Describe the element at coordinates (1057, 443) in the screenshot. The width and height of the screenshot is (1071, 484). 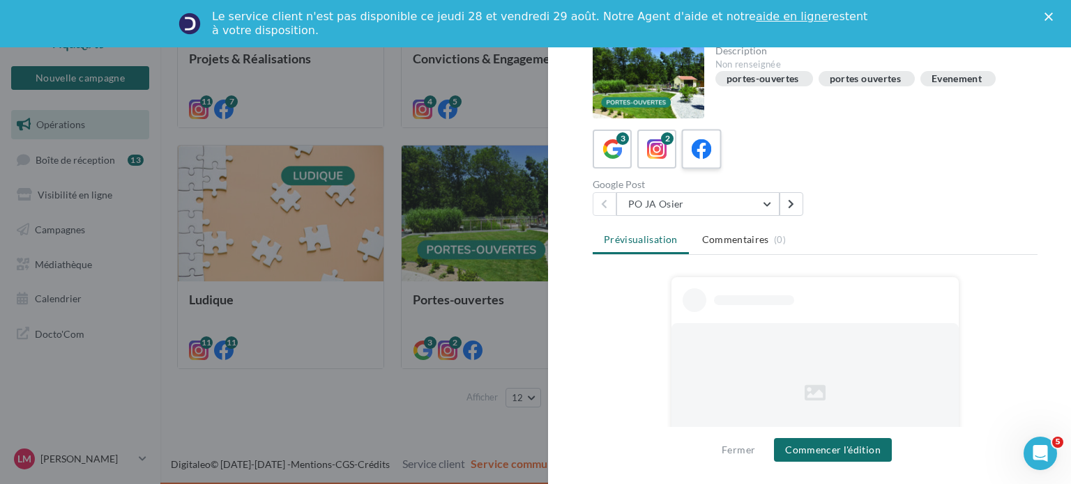
I see `span: 5` at that location.